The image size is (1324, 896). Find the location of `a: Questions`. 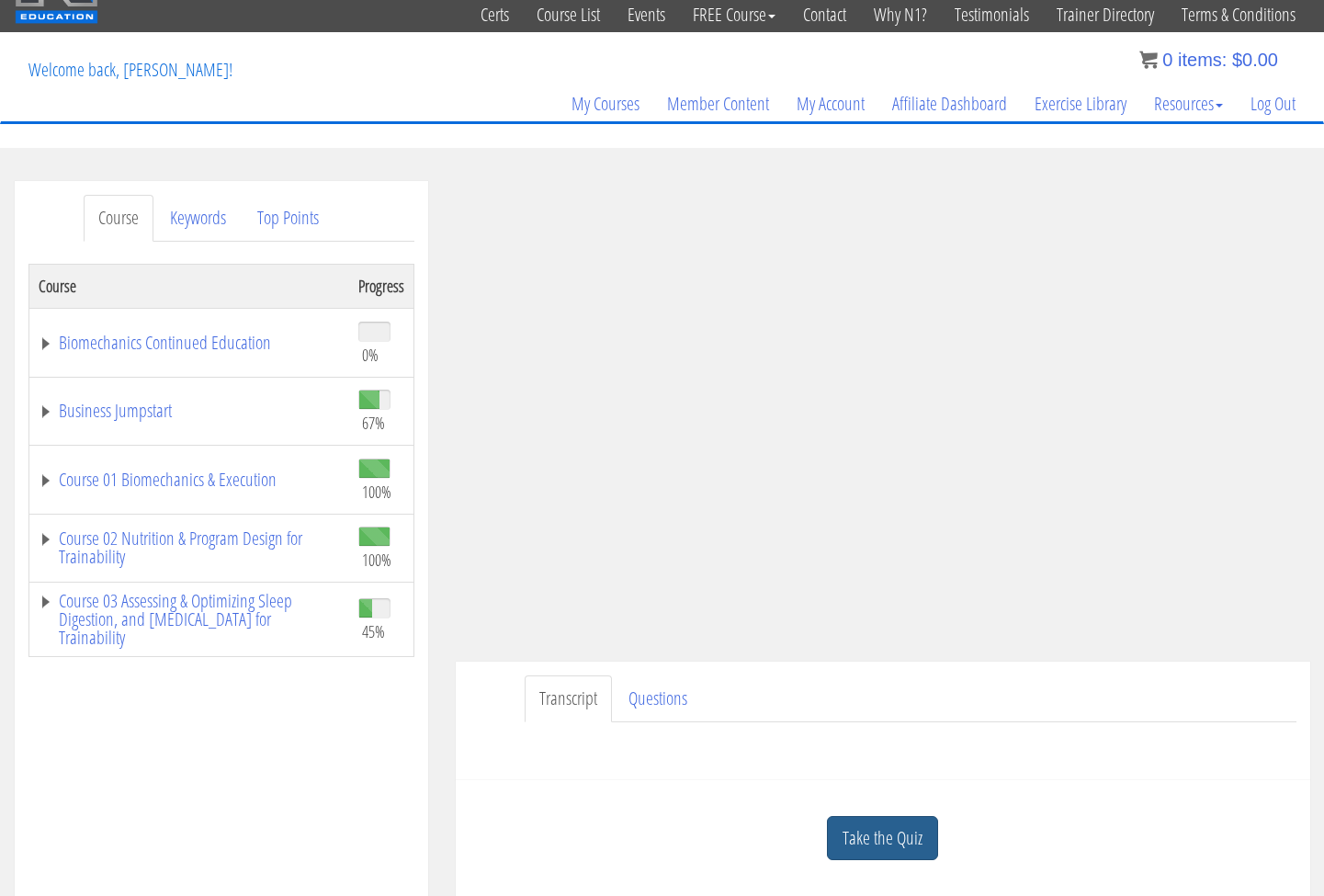

a: Questions is located at coordinates (658, 699).